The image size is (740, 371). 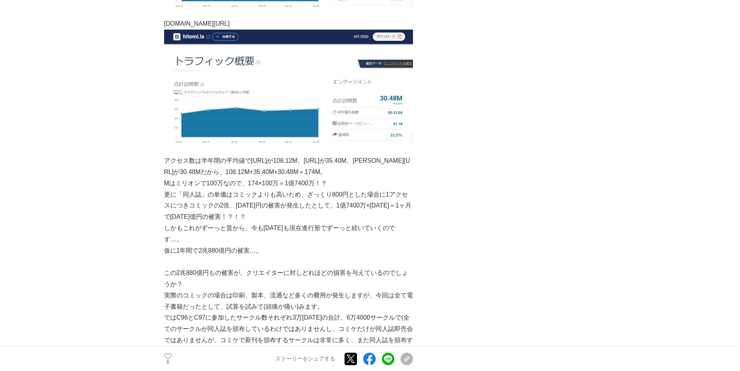 What do you see at coordinates (289, 183) in the screenshot?
I see `p: Mはミリオンで100万なので、174×100万＝1億7400万！？` at bounding box center [289, 183].